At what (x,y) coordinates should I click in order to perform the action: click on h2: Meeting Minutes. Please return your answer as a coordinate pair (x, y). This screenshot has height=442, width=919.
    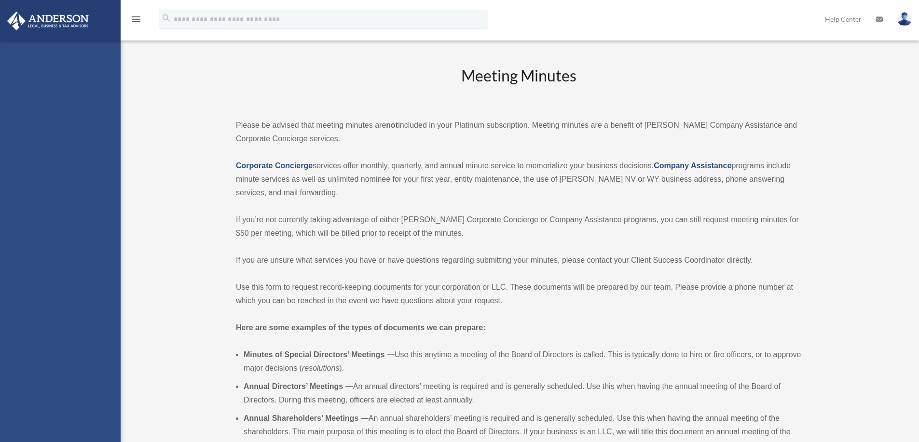
    Looking at the image, I should click on (518, 85).